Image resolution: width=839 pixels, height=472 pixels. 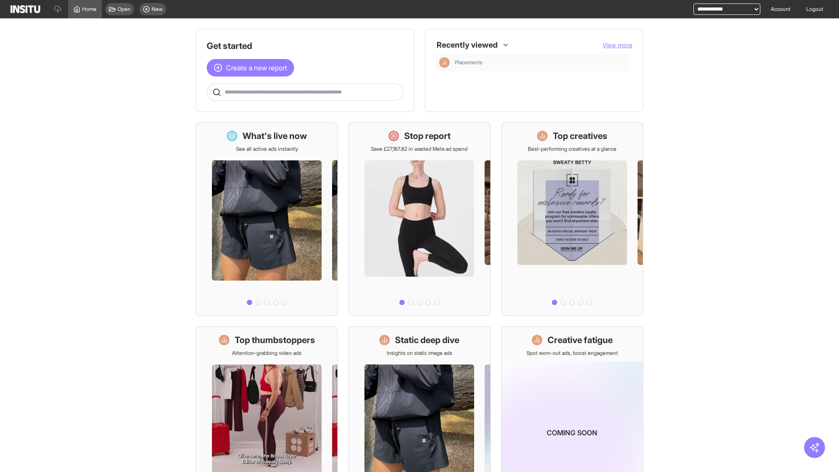 I want to click on span: Create a new report, so click(x=257, y=68).